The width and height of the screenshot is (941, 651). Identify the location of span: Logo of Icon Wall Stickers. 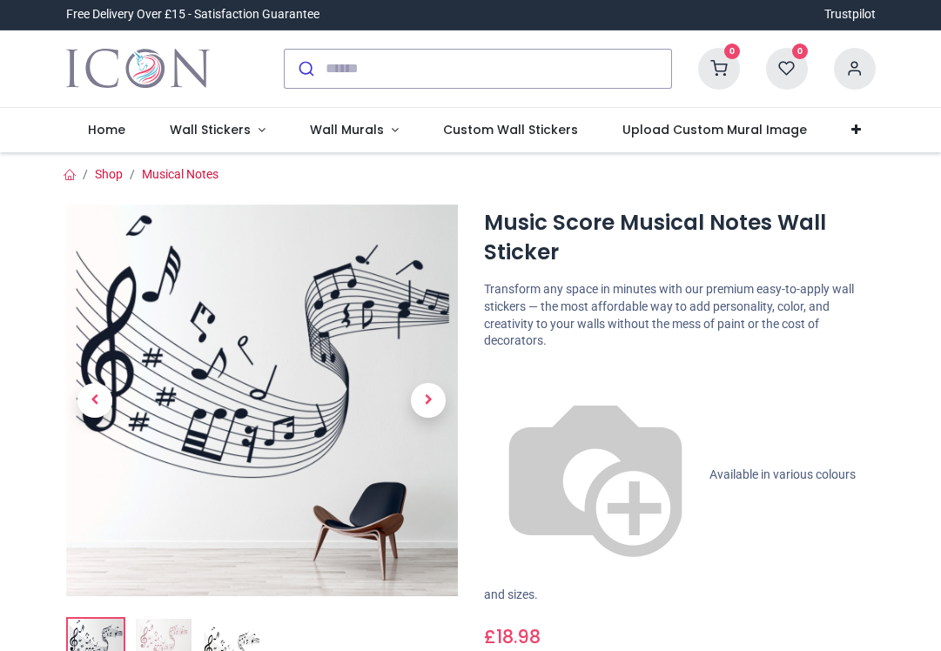
(137, 69).